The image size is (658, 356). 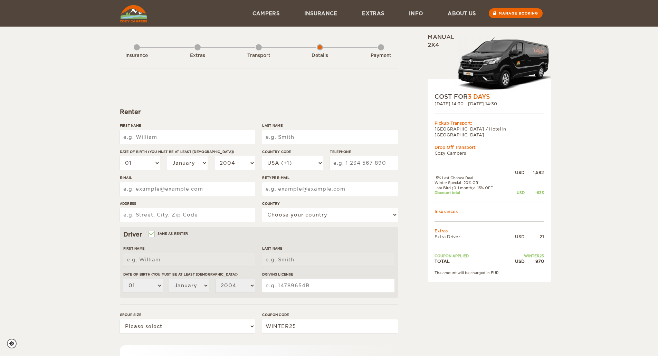 I want to click on td: -5% Last Chance Deal, so click(x=471, y=178).